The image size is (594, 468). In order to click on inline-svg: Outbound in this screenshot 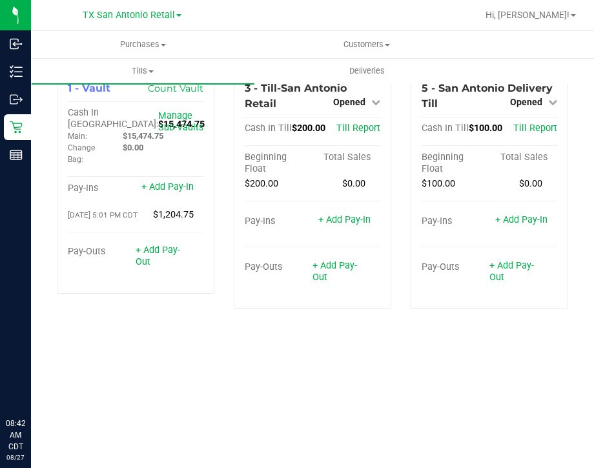, I will do `click(16, 99)`.